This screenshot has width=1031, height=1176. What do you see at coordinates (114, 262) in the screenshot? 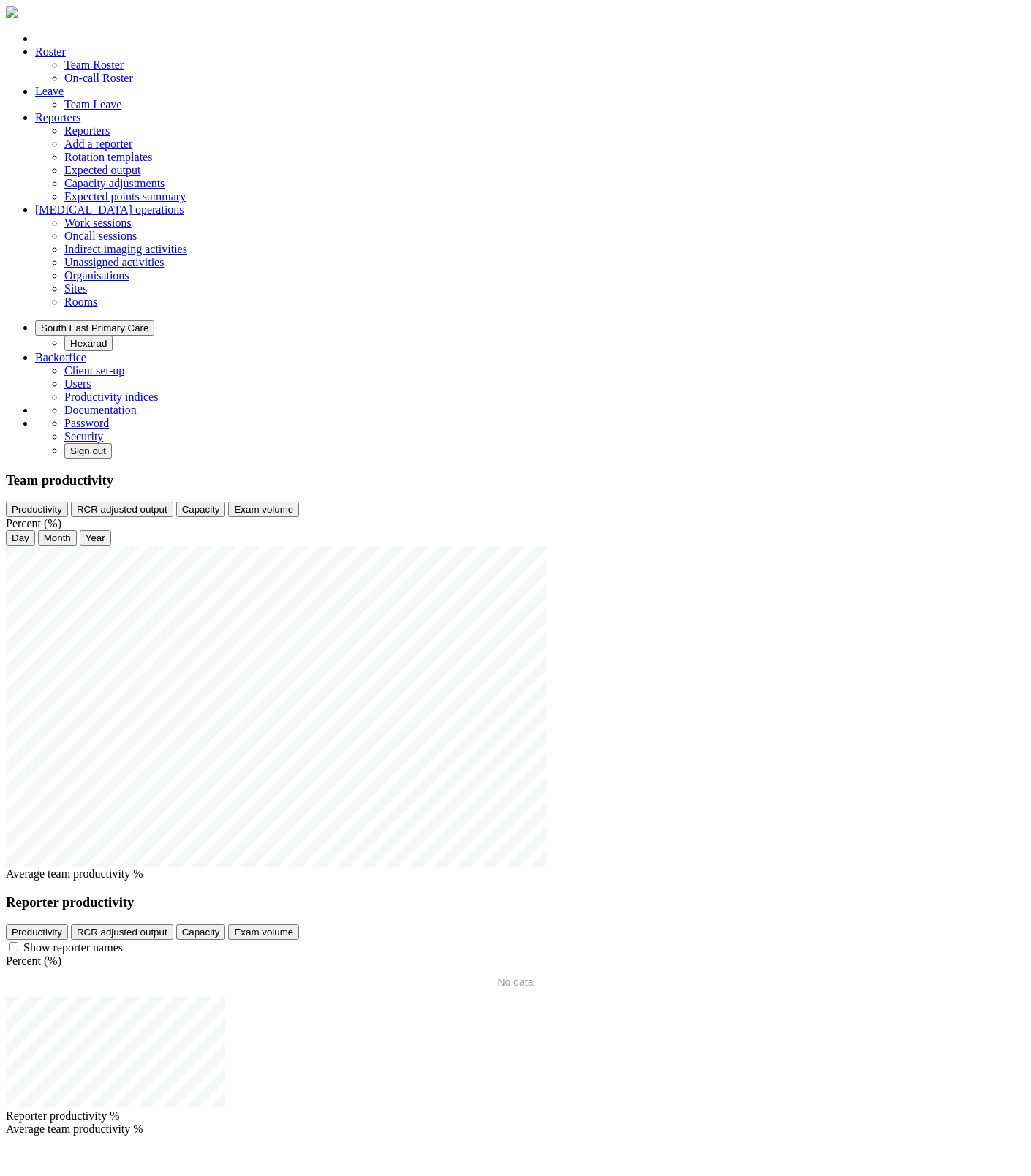
I see `a: Unassigned activities` at bounding box center [114, 262].